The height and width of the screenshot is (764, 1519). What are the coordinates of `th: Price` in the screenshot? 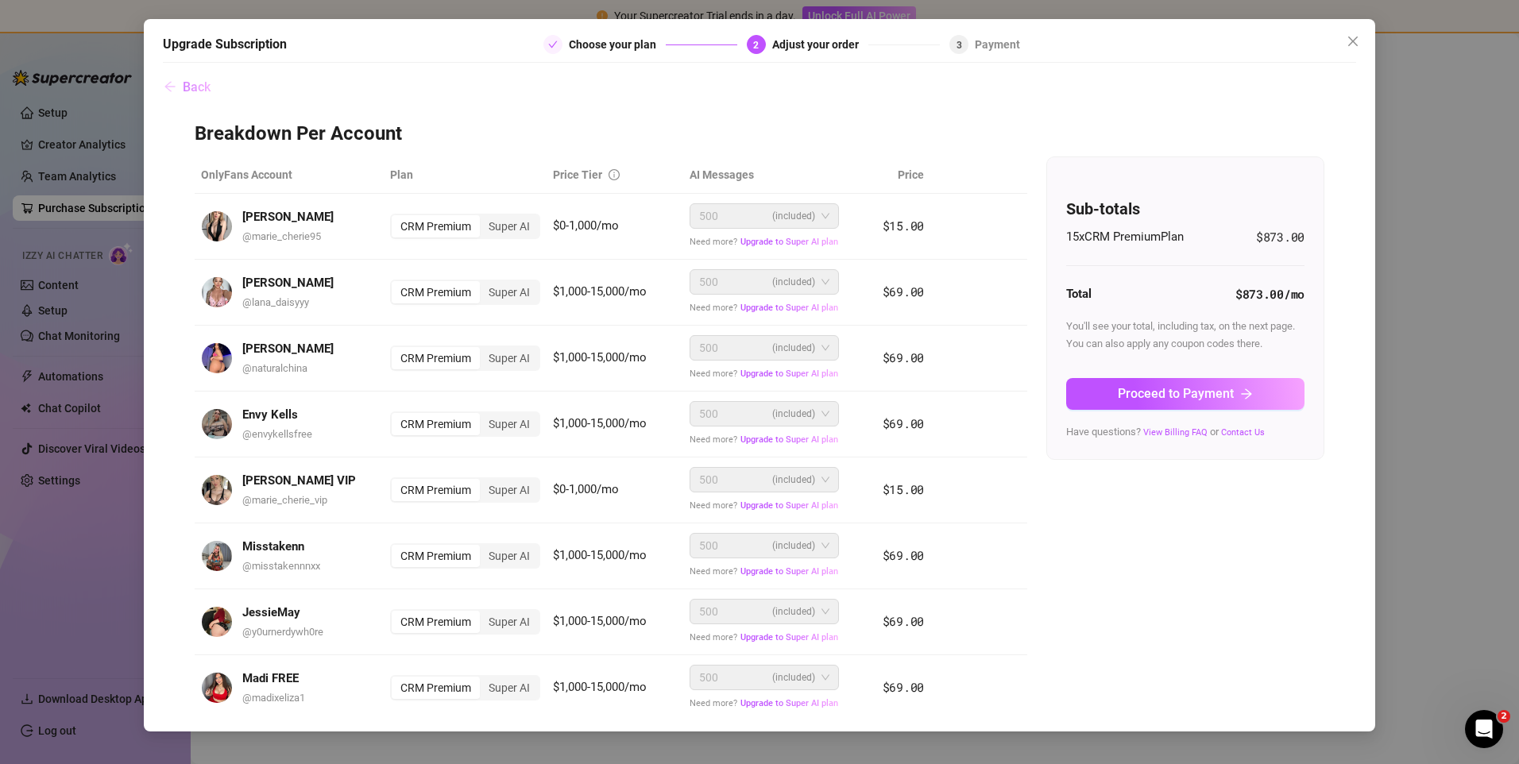 It's located at (892, 175).